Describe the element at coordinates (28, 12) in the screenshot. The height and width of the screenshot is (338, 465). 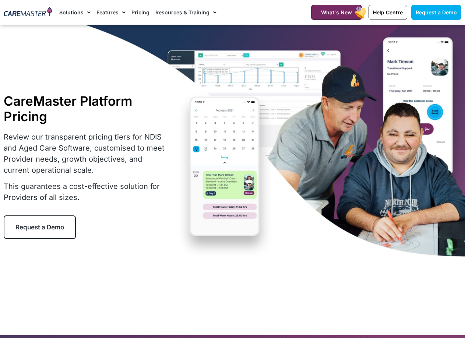
I see `img: CareMaster Logo` at that location.